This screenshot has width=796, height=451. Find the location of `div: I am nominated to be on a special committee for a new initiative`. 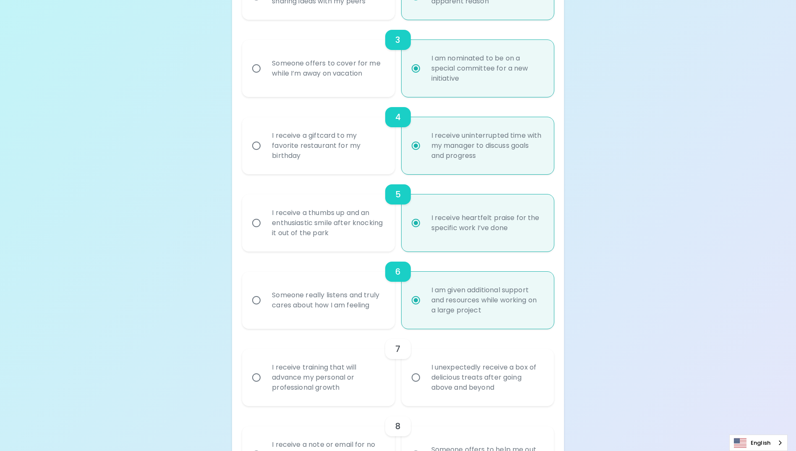

div: I am nominated to be on a special committee for a new initiative is located at coordinates (487, 68).